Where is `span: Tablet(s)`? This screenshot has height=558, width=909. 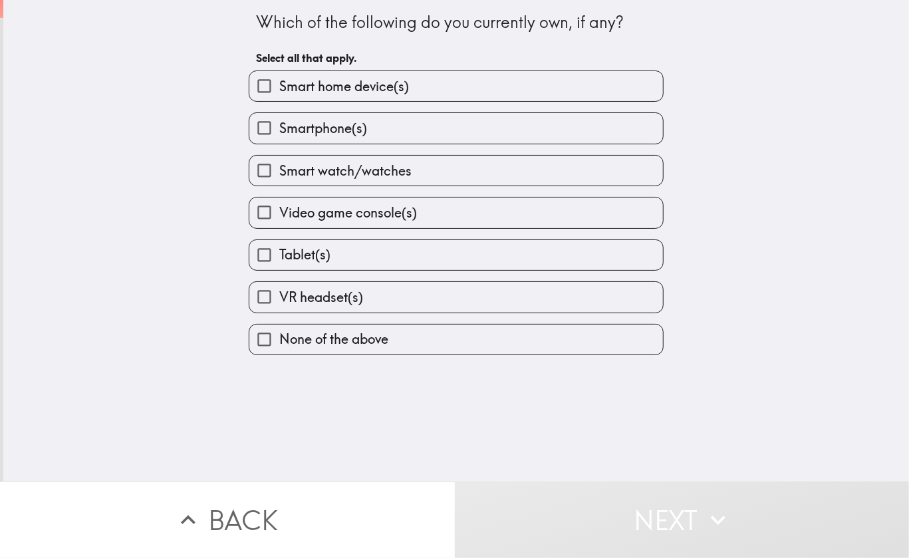
span: Tablet(s) is located at coordinates (305, 255).